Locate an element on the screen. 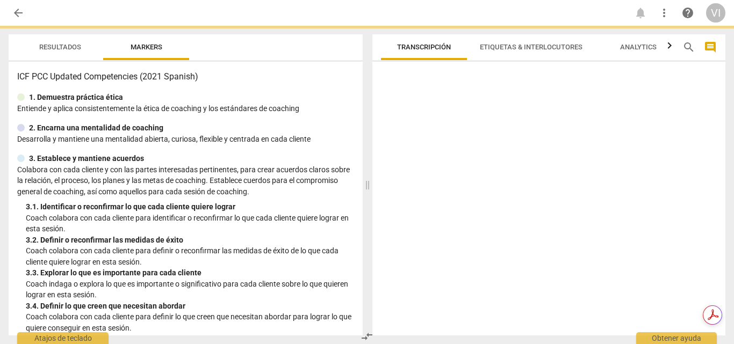 Image resolution: width=734 pixels, height=344 pixels. span: compare_arrows is located at coordinates (367, 337).